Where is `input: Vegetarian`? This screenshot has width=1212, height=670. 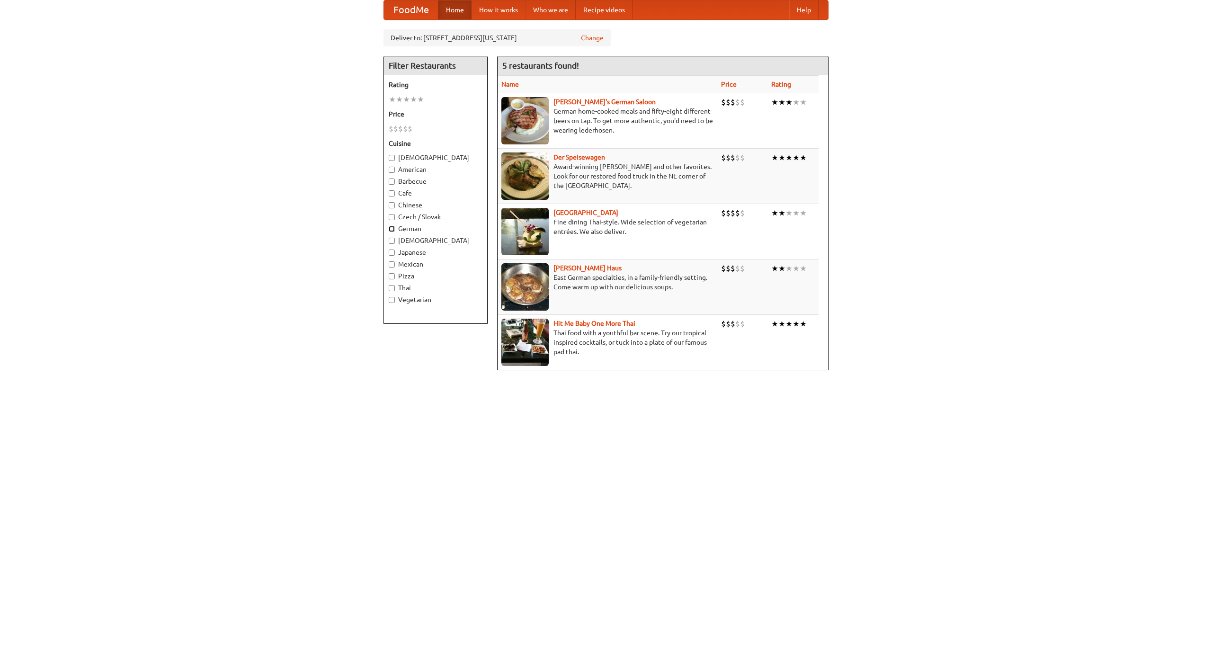
input: Vegetarian is located at coordinates (392, 300).